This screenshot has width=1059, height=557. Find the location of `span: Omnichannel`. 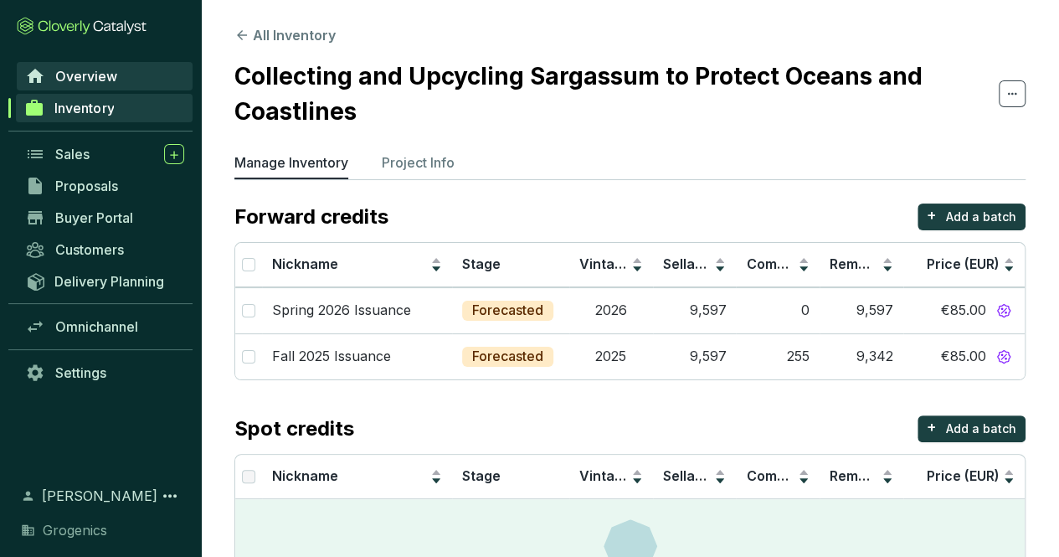

span: Omnichannel is located at coordinates (96, 327).